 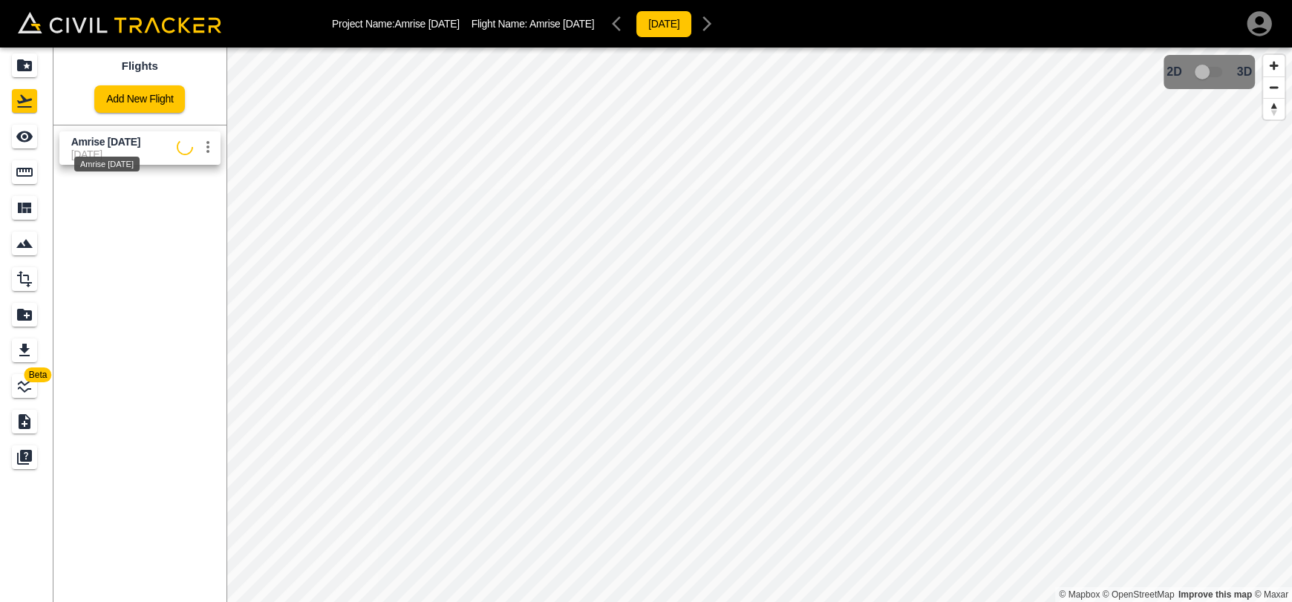 What do you see at coordinates (1245, 72) in the screenshot?
I see `span: 3D` at bounding box center [1245, 72].